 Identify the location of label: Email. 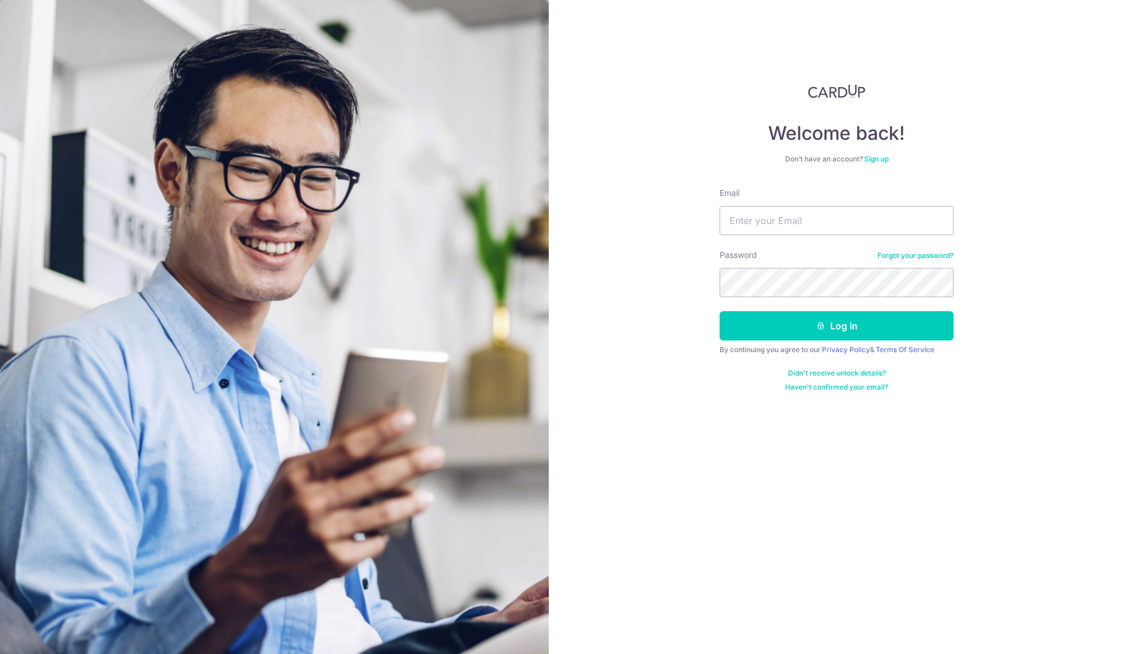
(729, 193).